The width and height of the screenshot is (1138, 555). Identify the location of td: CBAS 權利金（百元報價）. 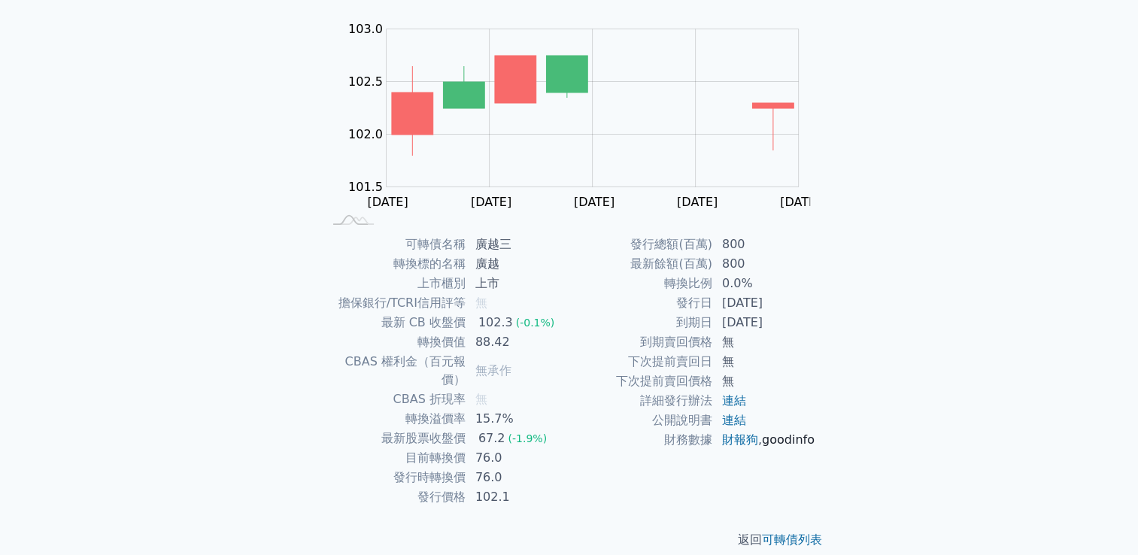
(394, 371).